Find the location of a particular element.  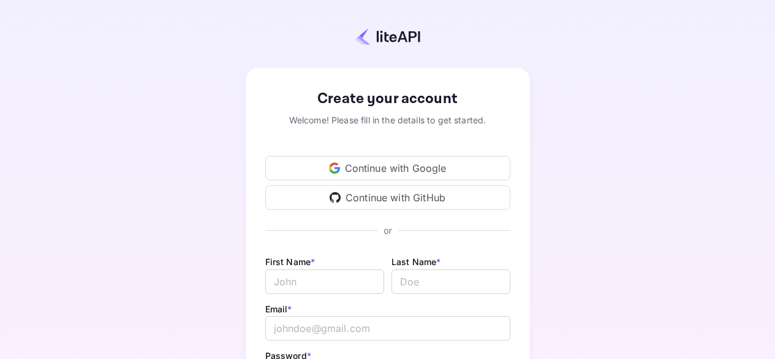

div: Continue with Google is located at coordinates (388, 168).